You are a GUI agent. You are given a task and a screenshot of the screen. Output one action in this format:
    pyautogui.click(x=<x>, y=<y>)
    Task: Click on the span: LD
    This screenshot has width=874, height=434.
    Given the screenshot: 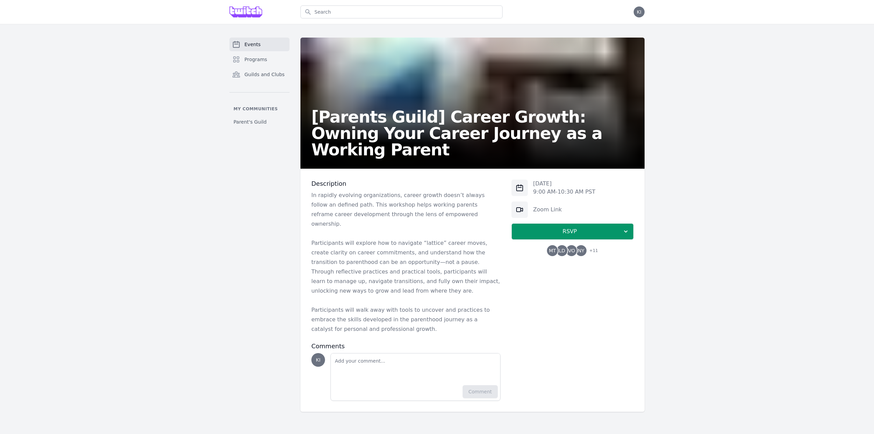 What is the action you would take?
    pyautogui.click(x=562, y=251)
    